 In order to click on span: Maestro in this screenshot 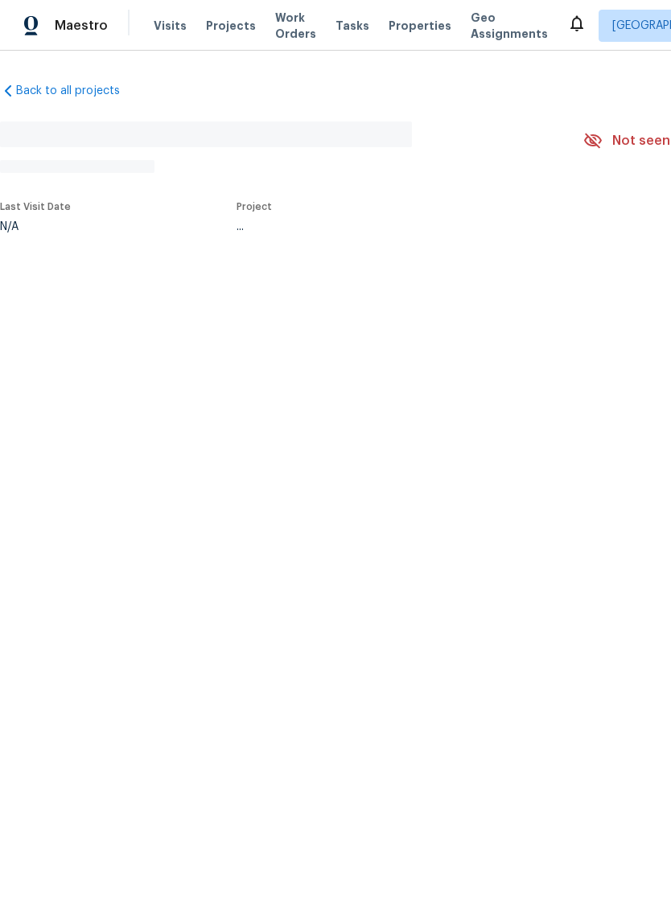, I will do `click(81, 26)`.